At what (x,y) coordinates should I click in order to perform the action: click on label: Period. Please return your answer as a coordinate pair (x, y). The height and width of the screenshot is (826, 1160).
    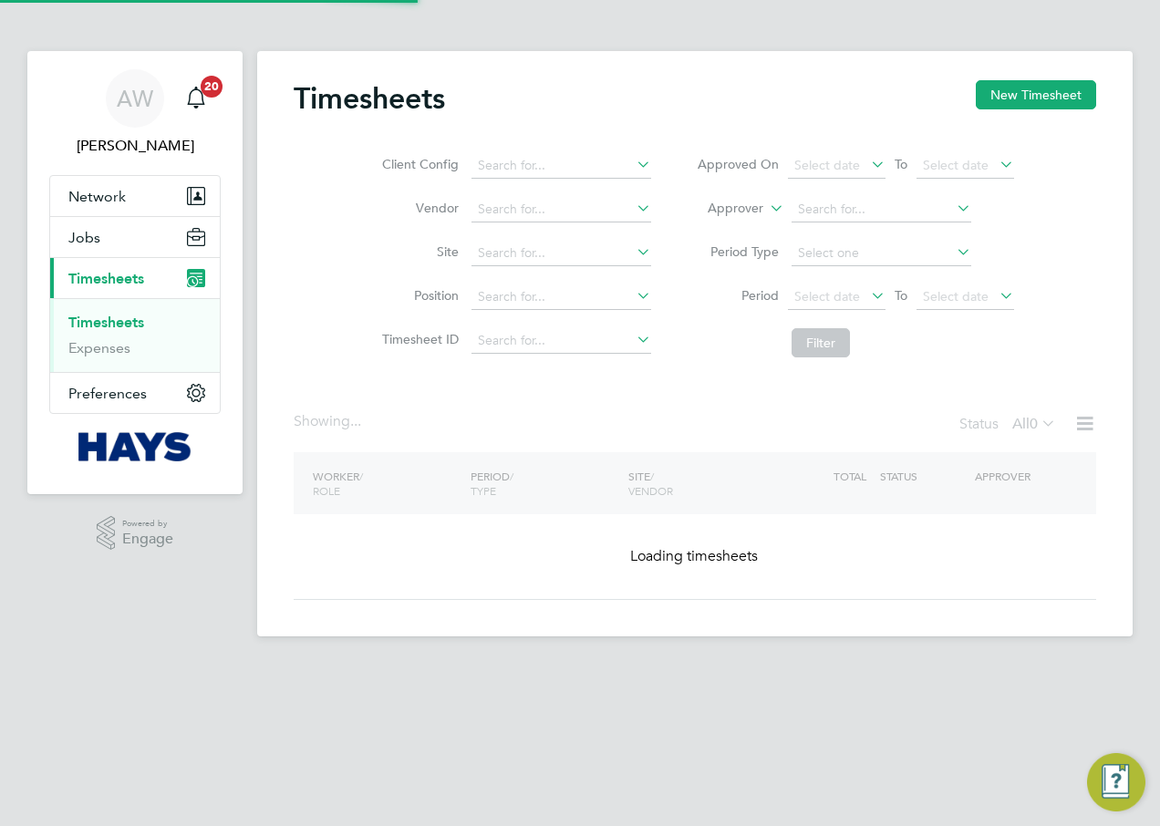
    Looking at the image, I should click on (738, 296).